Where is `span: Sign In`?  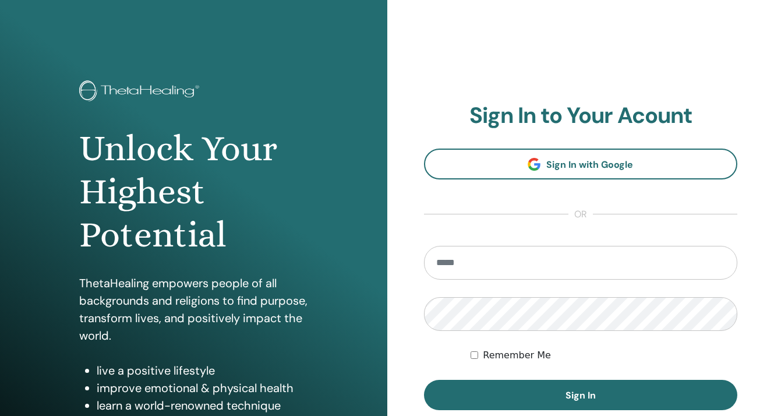
span: Sign In is located at coordinates (580, 395).